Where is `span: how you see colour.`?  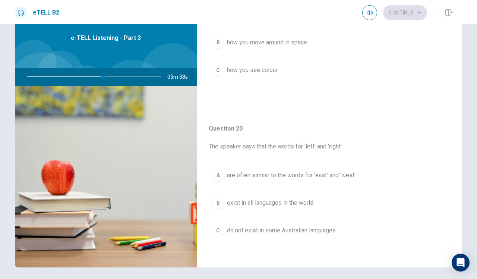
span: how you see colour. is located at coordinates (253, 70).